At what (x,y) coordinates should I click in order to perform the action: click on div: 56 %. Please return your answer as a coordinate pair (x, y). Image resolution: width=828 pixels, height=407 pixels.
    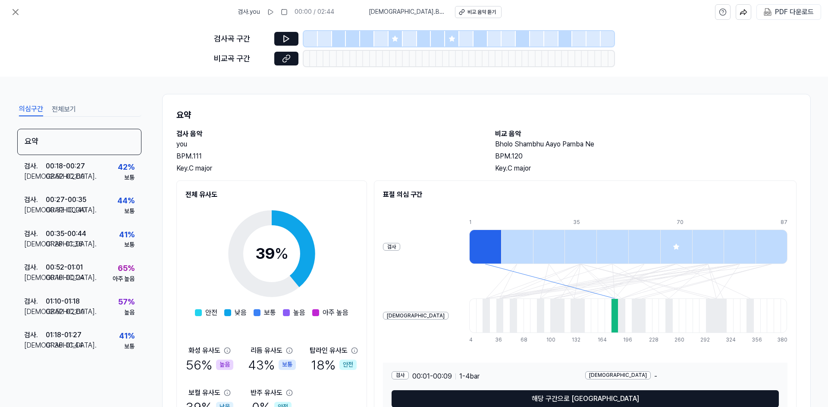
    Looking at the image, I should click on (210, 365).